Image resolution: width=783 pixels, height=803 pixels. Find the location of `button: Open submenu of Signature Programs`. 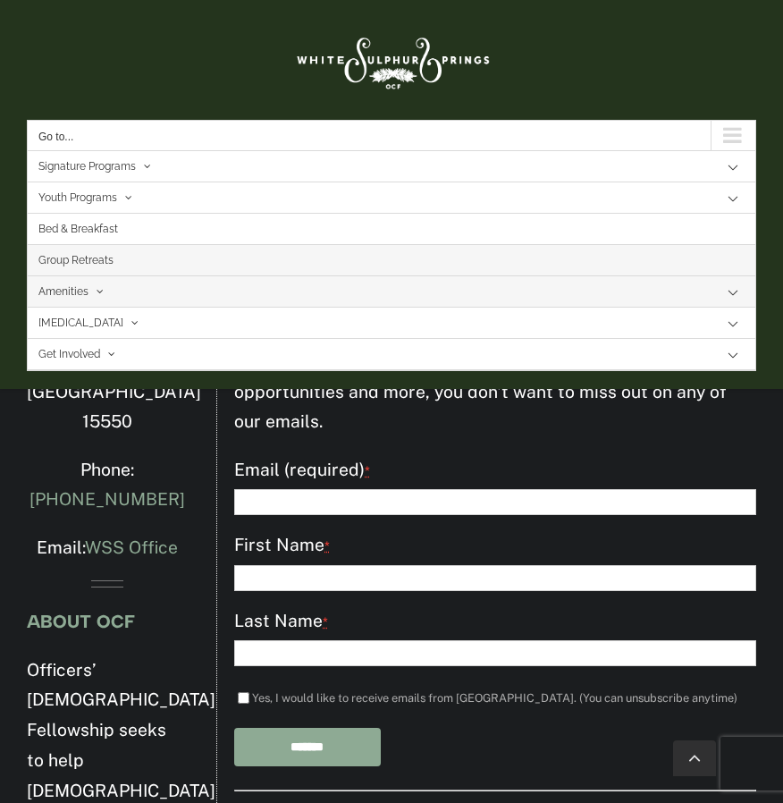

button: Open submenu of Signature Programs is located at coordinates (733, 166).